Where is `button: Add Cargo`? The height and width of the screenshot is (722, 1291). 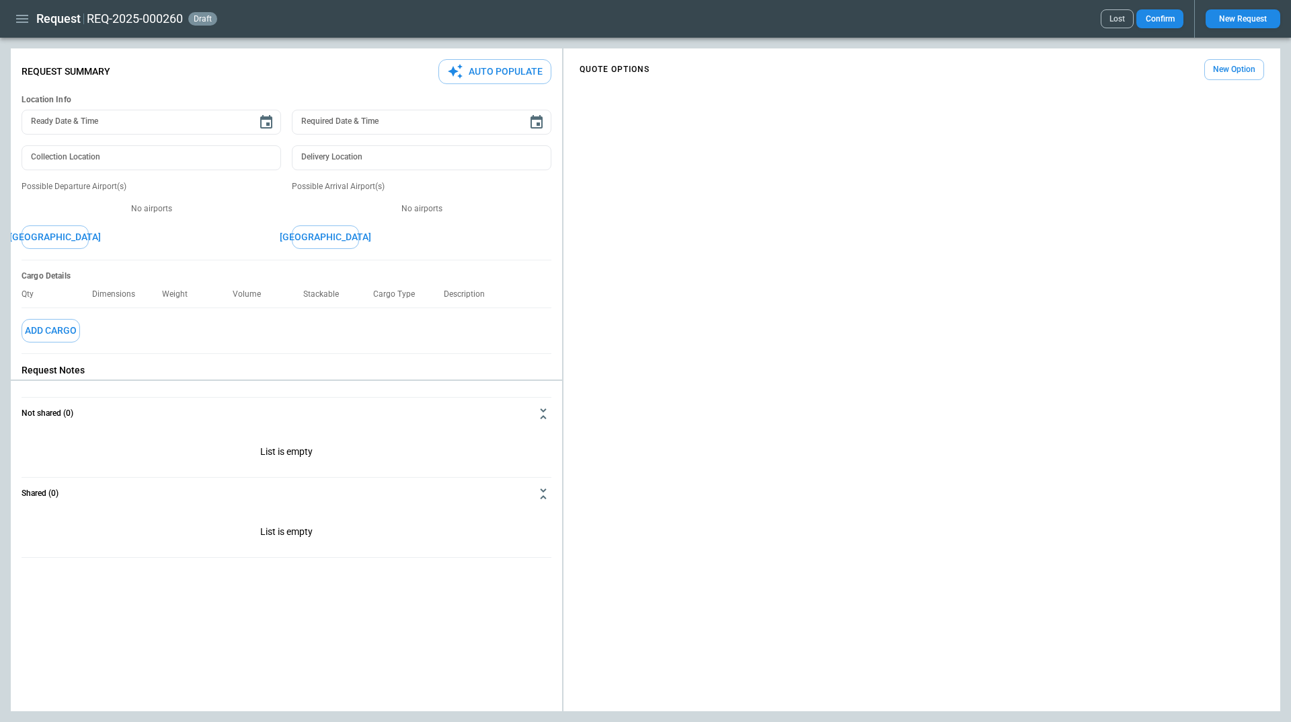
button: Add Cargo is located at coordinates (50, 330).